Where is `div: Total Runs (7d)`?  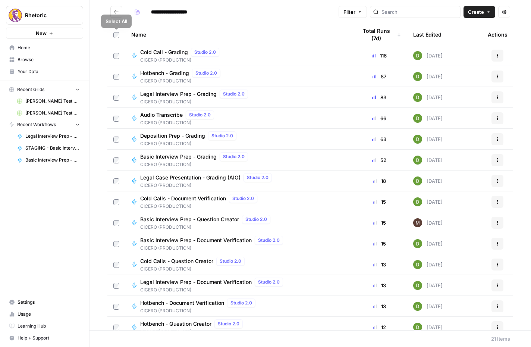 div: Total Runs (7d) is located at coordinates (379, 34).